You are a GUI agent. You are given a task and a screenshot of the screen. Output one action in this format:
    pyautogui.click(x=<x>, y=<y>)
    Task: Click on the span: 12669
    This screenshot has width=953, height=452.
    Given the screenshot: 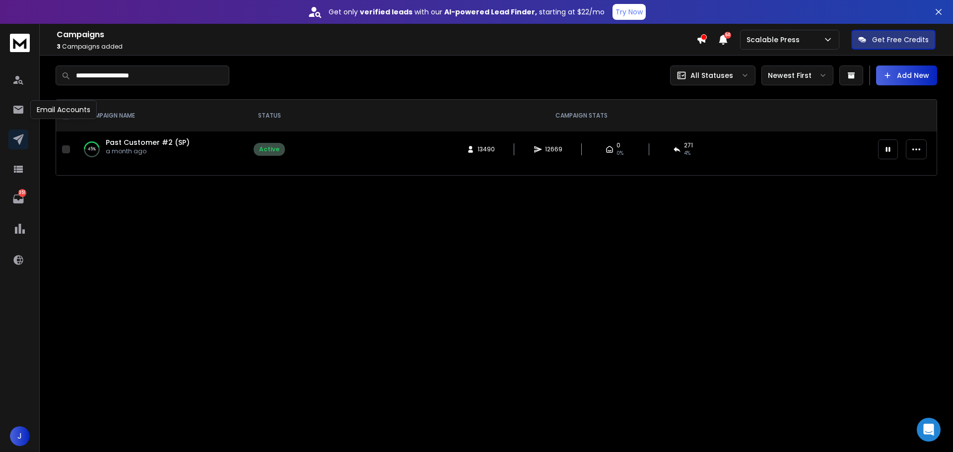 What is the action you would take?
    pyautogui.click(x=553, y=149)
    